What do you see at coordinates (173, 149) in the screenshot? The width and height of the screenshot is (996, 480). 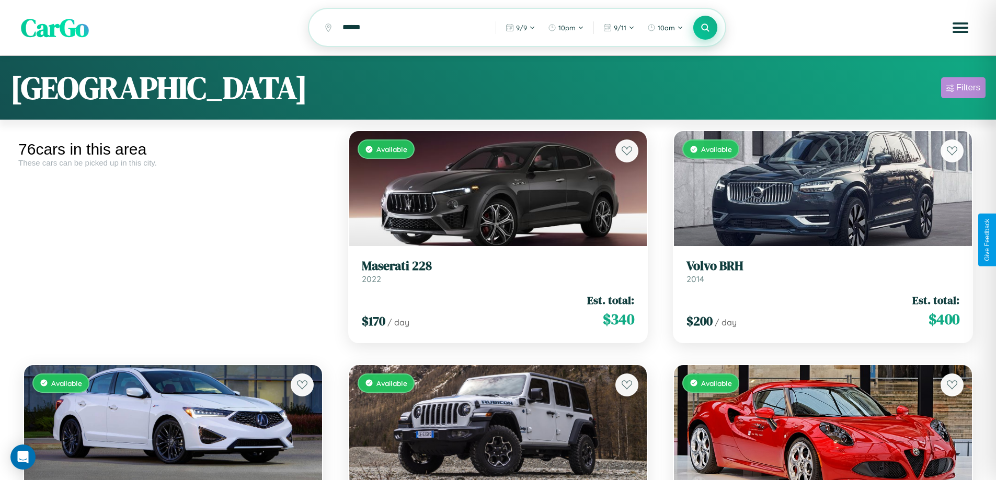 I see `div: 76 cars in this area` at bounding box center [173, 149].